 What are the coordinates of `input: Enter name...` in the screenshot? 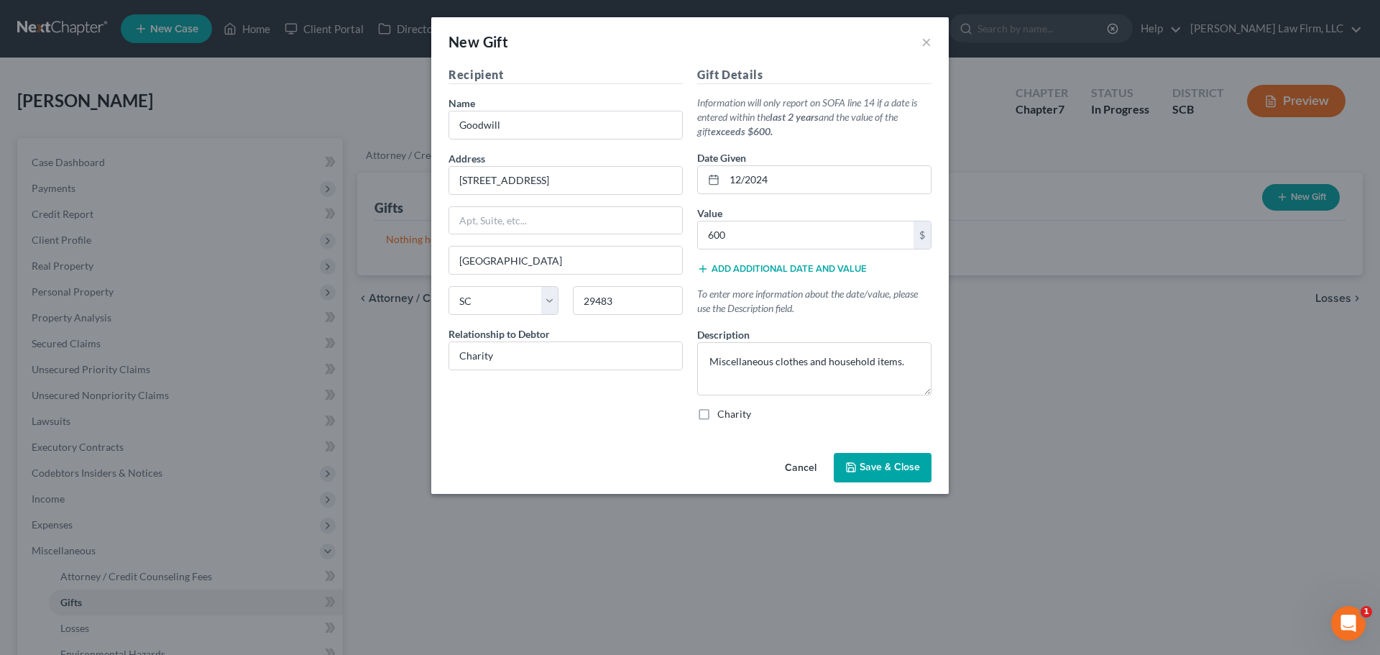 It's located at (566, 125).